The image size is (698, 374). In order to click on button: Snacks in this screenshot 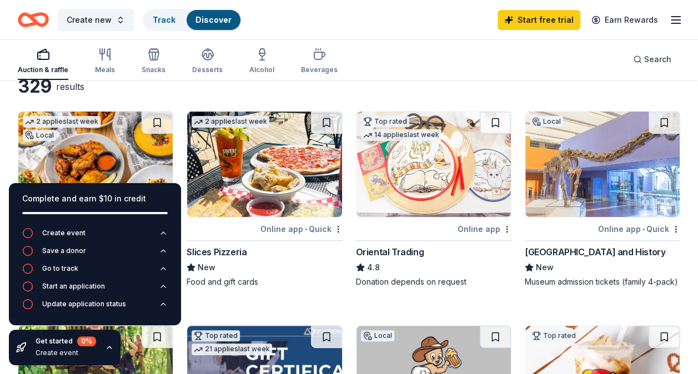, I will do `click(153, 62)`.